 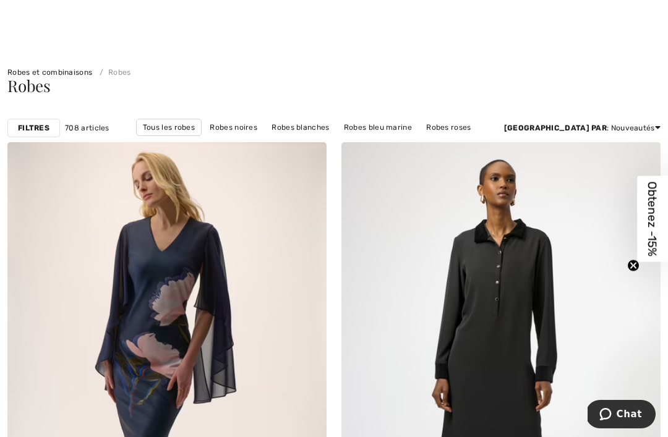 What do you see at coordinates (374, 144) in the screenshot?
I see `a: Robes longues` at bounding box center [374, 144].